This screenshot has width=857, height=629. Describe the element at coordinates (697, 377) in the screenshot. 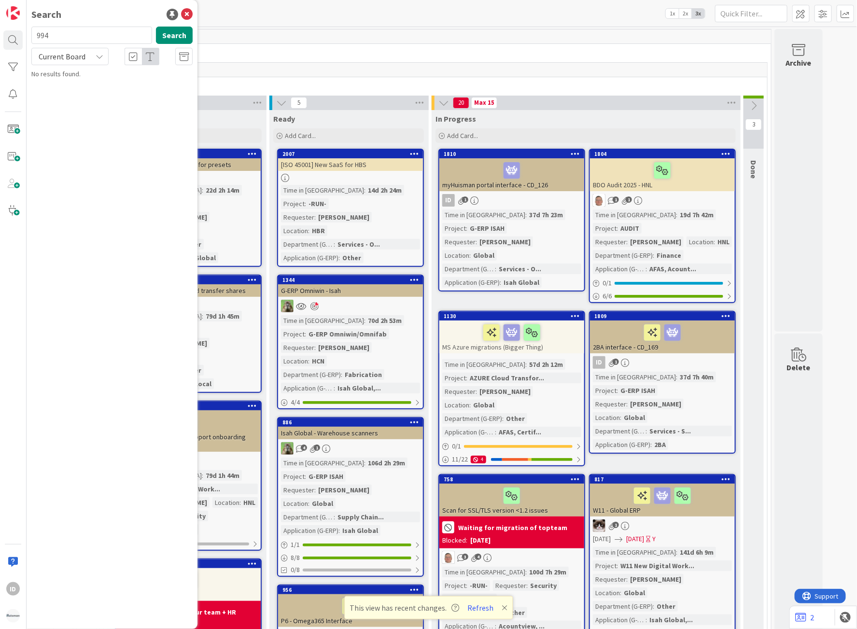

I see `div: 37d 7h 40m` at that location.